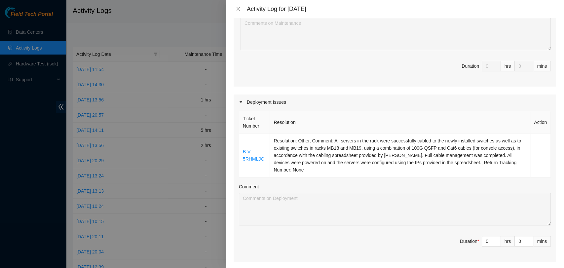 The height and width of the screenshot is (268, 564). Describe the element at coordinates (540, 122) in the screenshot. I see `th: Action` at that location.